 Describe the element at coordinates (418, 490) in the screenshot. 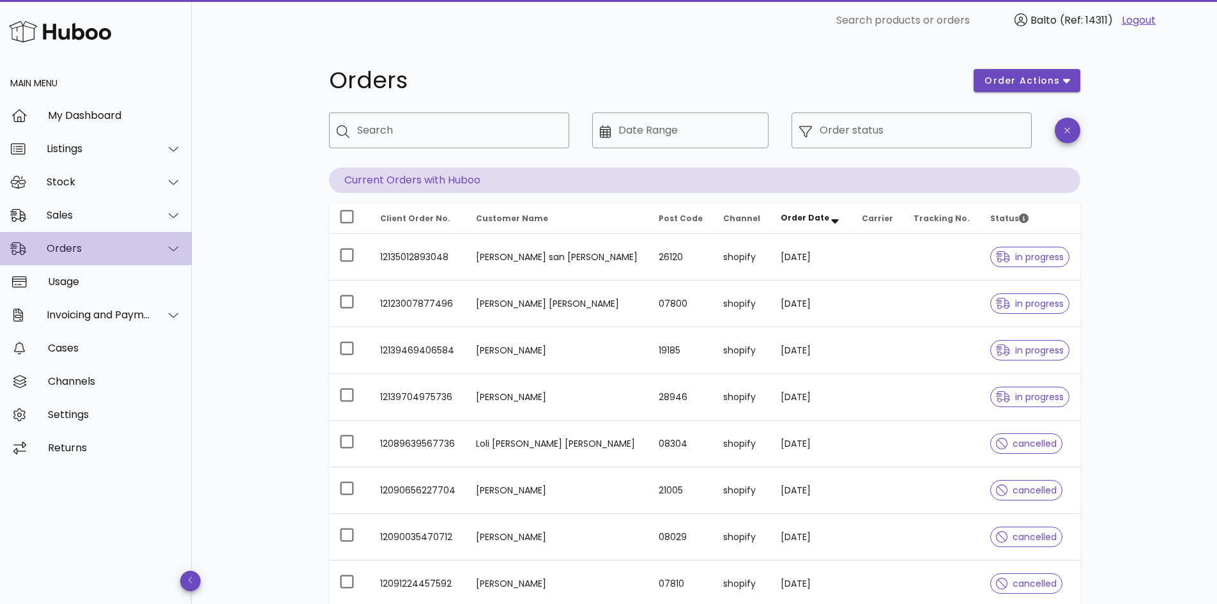

I see `td: 12090656227704` at that location.